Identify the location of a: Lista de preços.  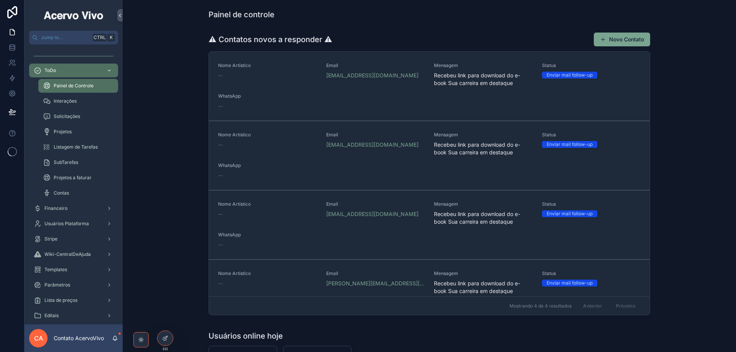
(74, 300).